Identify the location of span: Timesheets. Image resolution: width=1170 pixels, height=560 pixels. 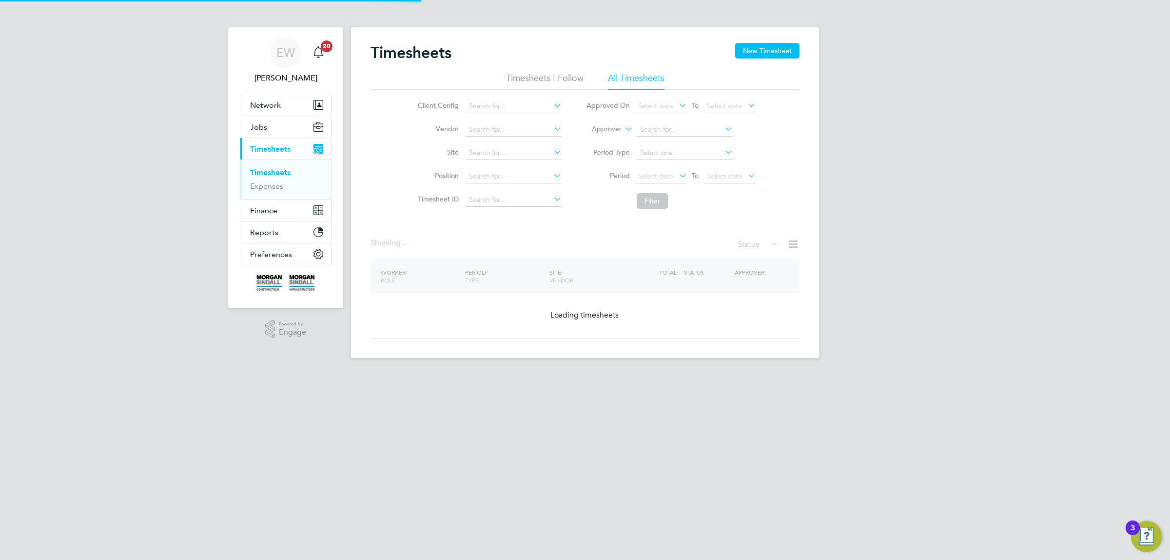
(270, 149).